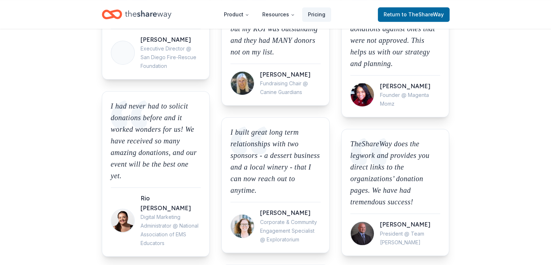 The height and width of the screenshot is (265, 551). Describe the element at coordinates (276, 161) in the screenshot. I see `p: I built great long term relationships with two sponsors - a dessert business and a local winery -...` at that location.